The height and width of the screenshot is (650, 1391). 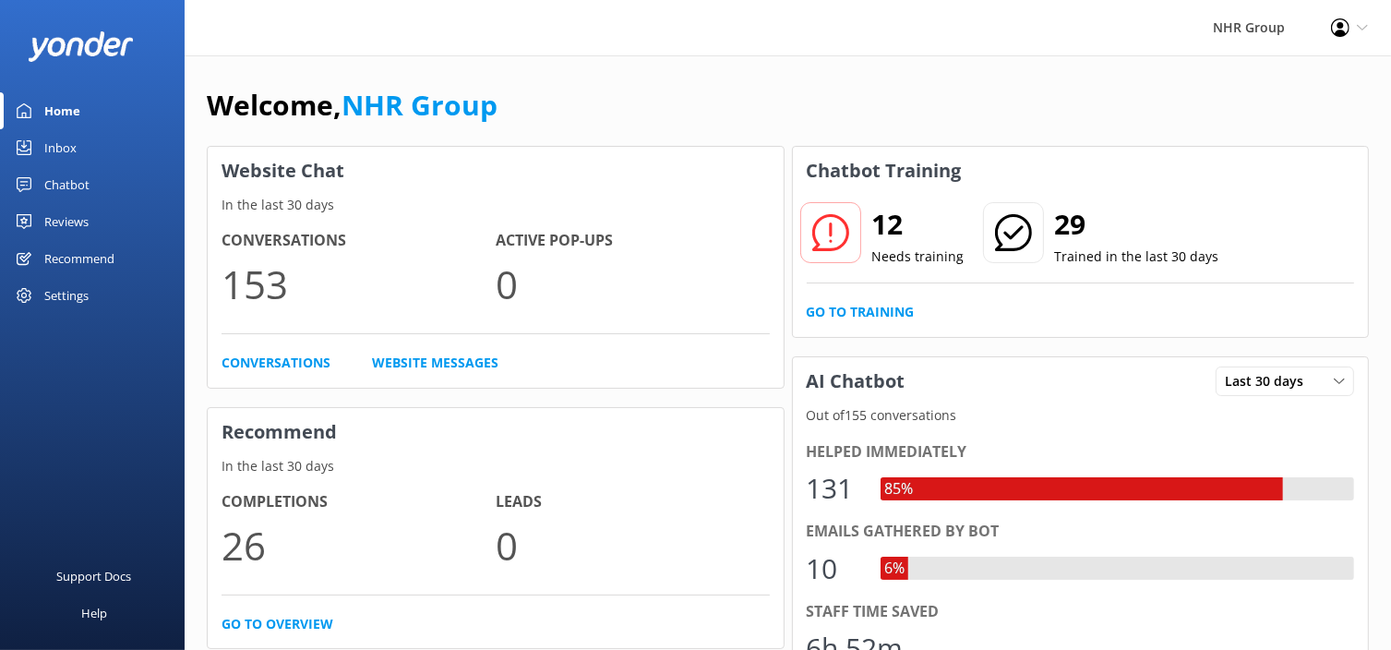 What do you see at coordinates (1137, 257) in the screenshot?
I see `p: Trained in the last 30 days` at bounding box center [1137, 257].